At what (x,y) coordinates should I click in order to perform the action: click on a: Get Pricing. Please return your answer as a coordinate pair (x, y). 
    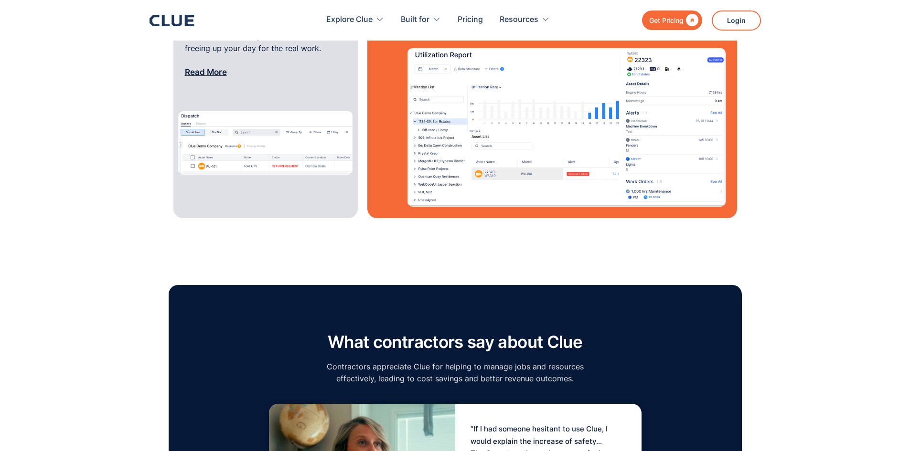
    Looking at the image, I should click on (672, 20).